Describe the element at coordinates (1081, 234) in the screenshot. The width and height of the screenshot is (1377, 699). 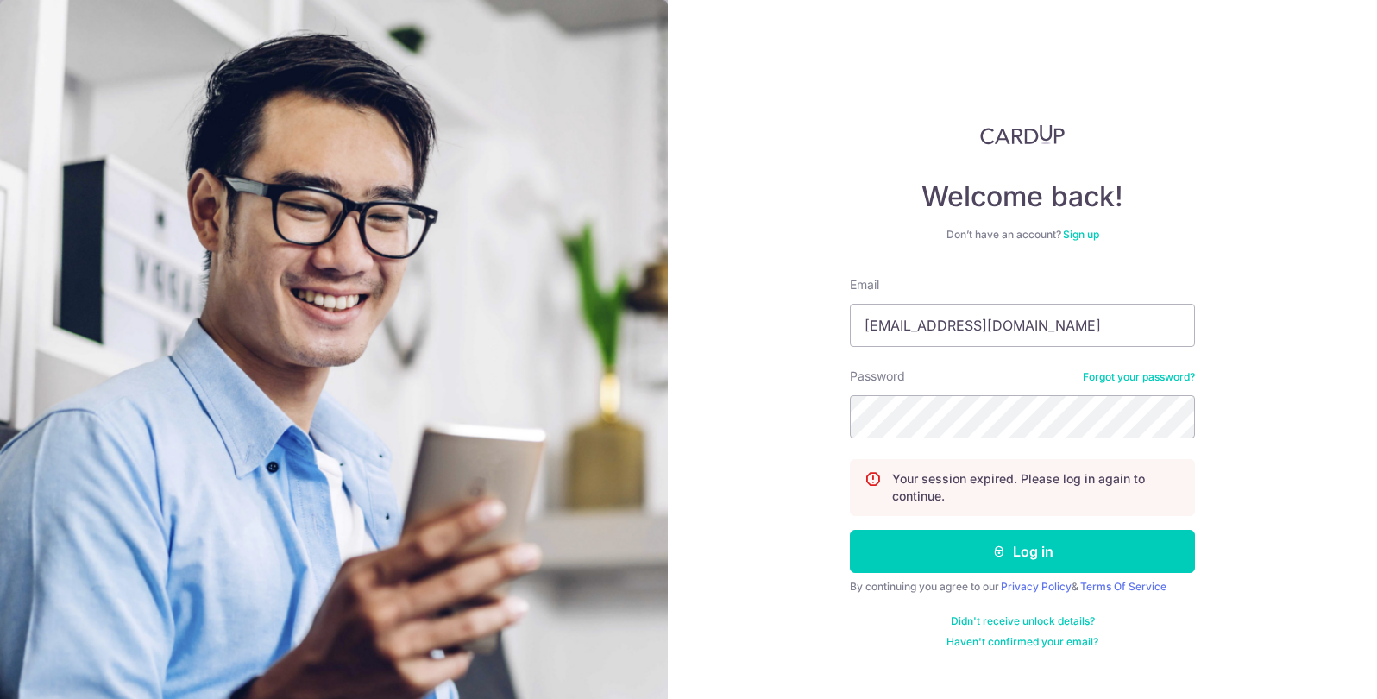
I see `a: Sign up` at that location.